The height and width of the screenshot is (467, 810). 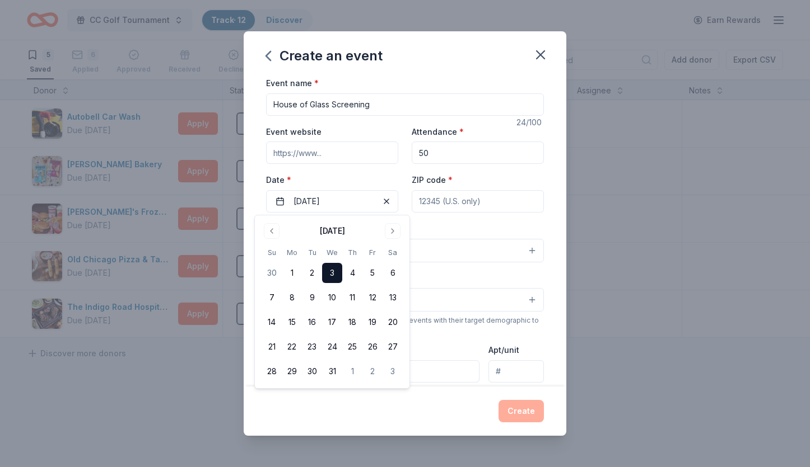 I want to click on button: Go to previous month, so click(x=272, y=231).